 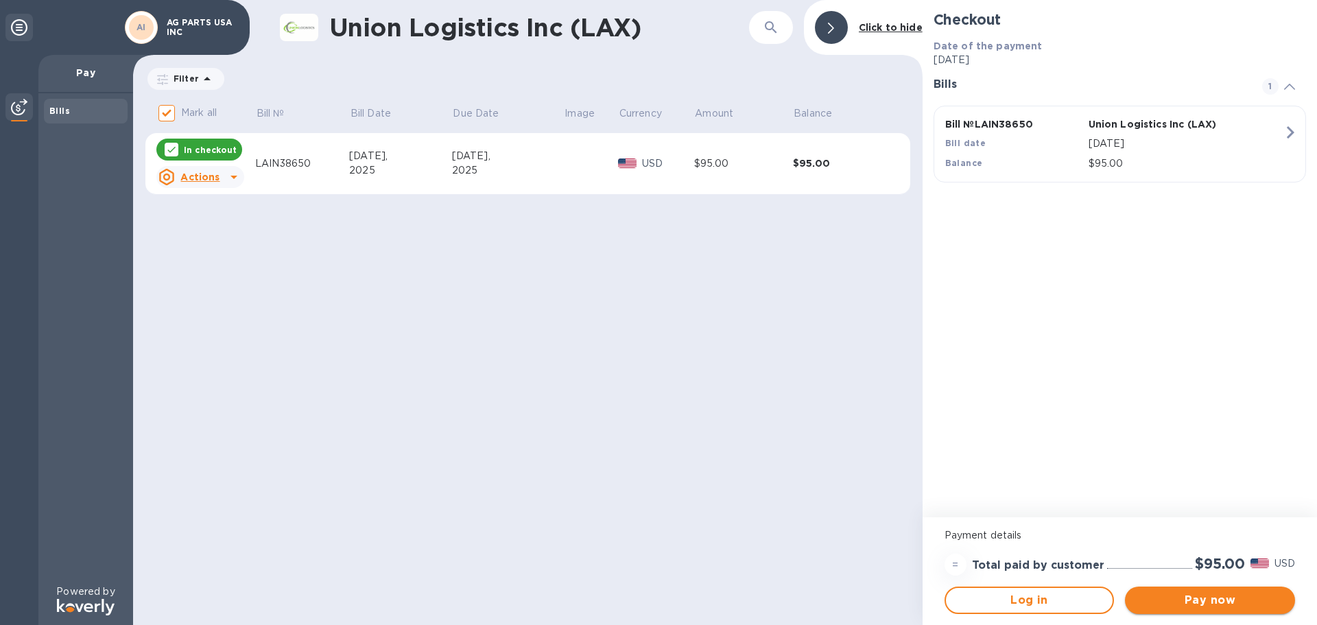 What do you see at coordinates (1157, 124) in the screenshot?
I see `p: Union Logistics Inc (LAX)` at bounding box center [1157, 124].